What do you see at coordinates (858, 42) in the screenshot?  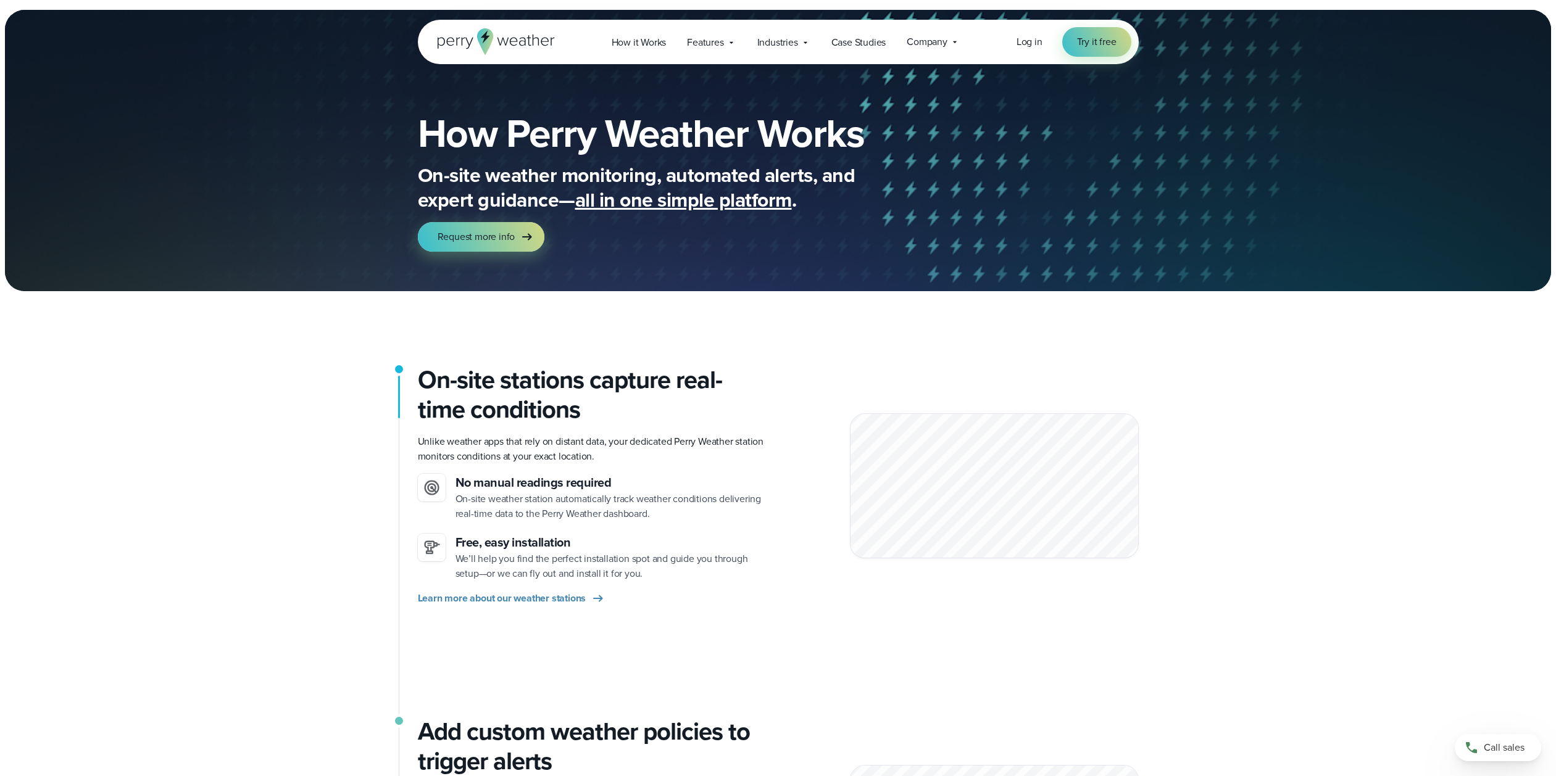 I see `a: Case Studies` at bounding box center [858, 42].